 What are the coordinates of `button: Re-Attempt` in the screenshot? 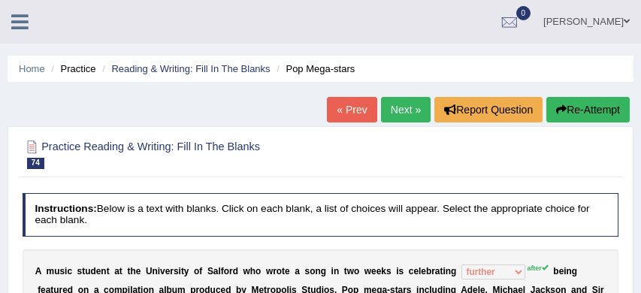 It's located at (588, 110).